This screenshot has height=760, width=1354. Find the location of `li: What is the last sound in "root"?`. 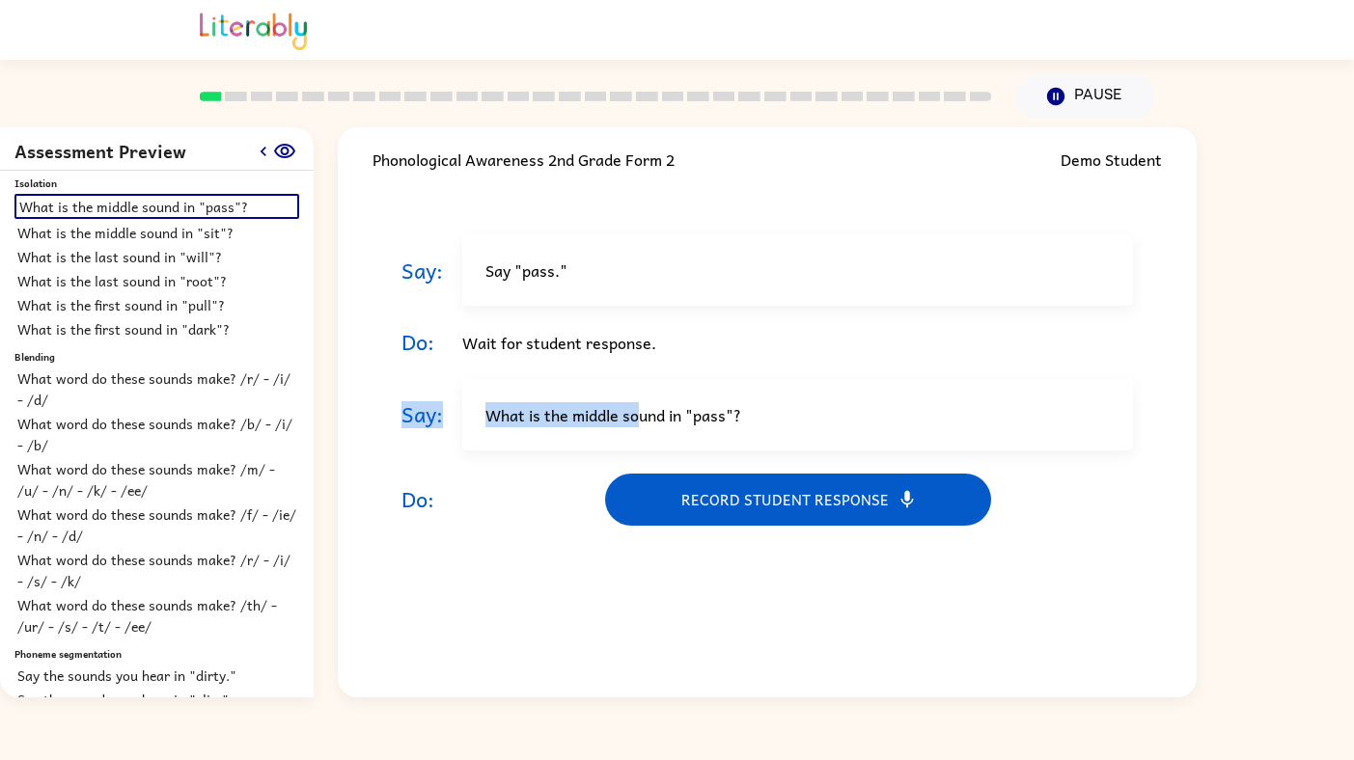

li: What is the last sound in "root"? is located at coordinates (156, 281).